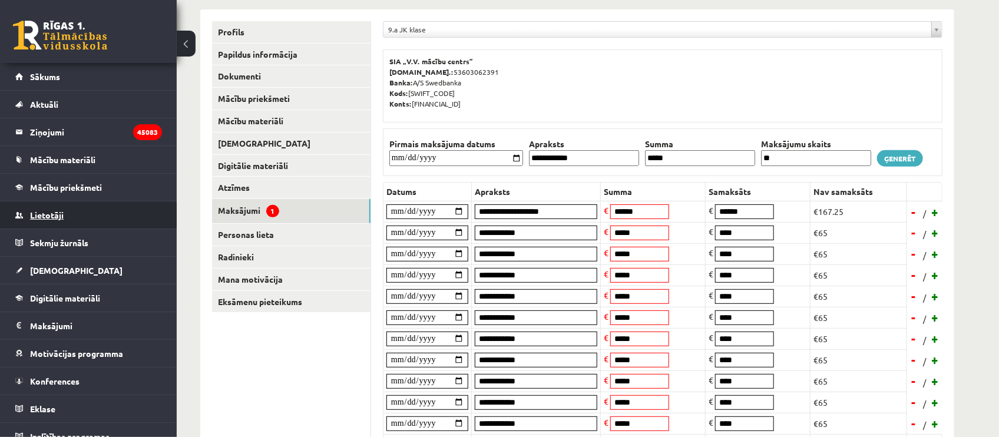  I want to click on a: Dokumenti, so click(291, 76).